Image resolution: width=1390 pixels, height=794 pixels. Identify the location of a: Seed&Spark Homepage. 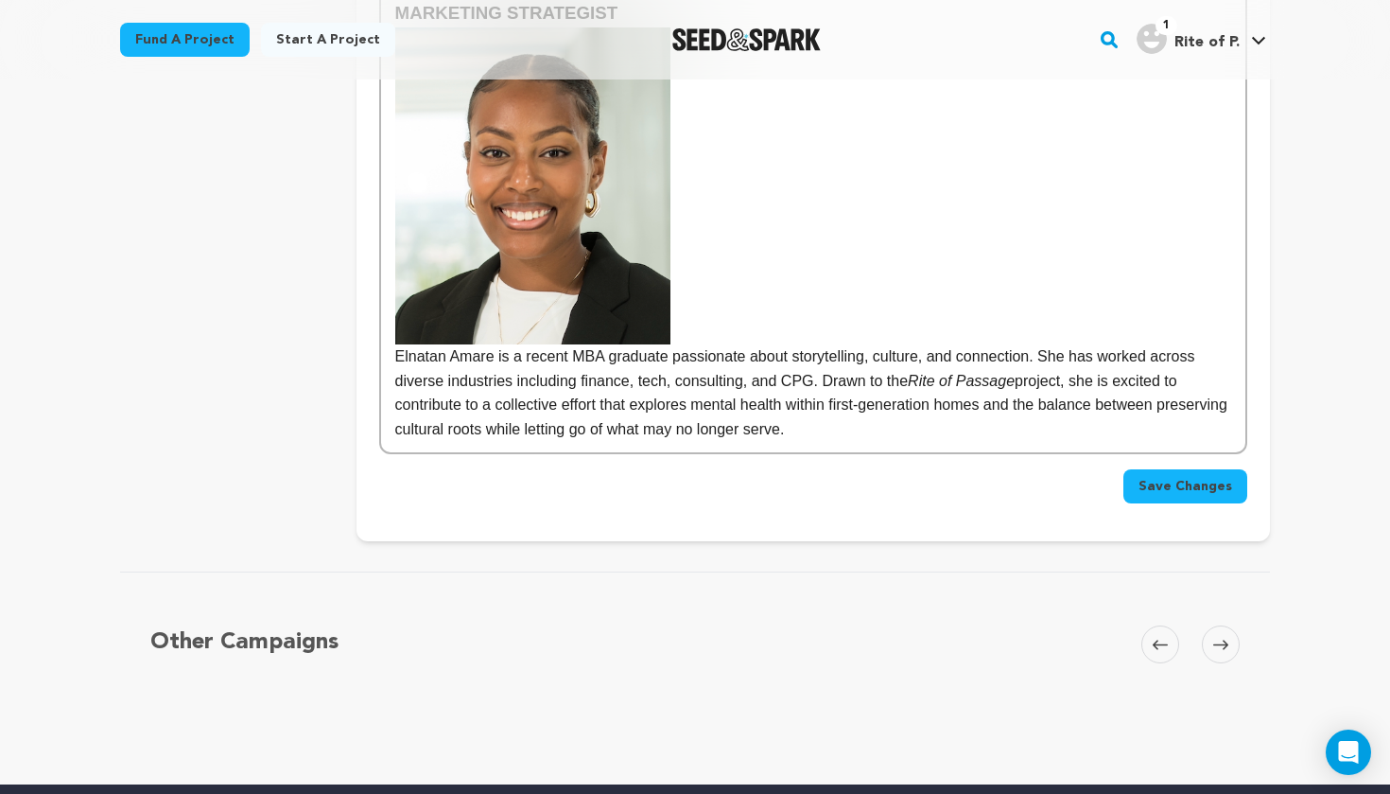
(746, 40).